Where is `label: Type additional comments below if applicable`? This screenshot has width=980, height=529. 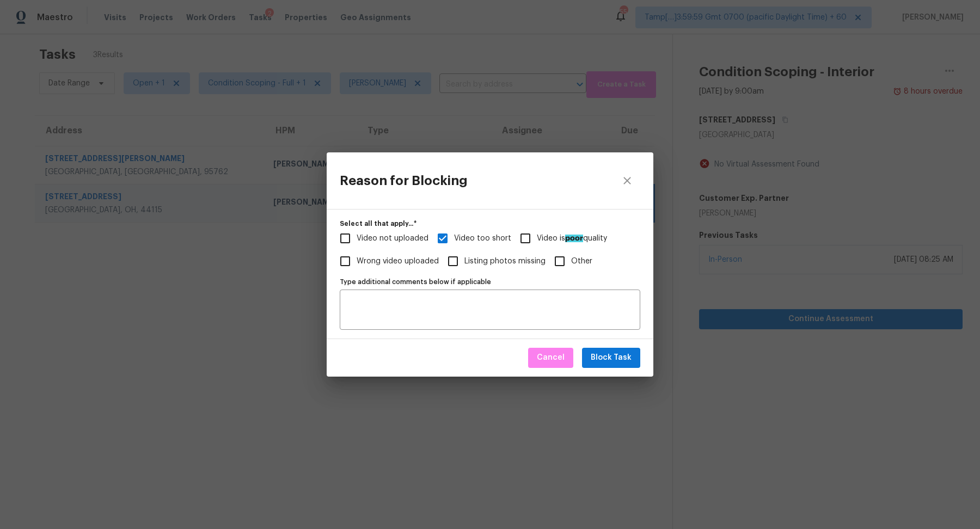 label: Type additional comments below if applicable is located at coordinates (490, 282).